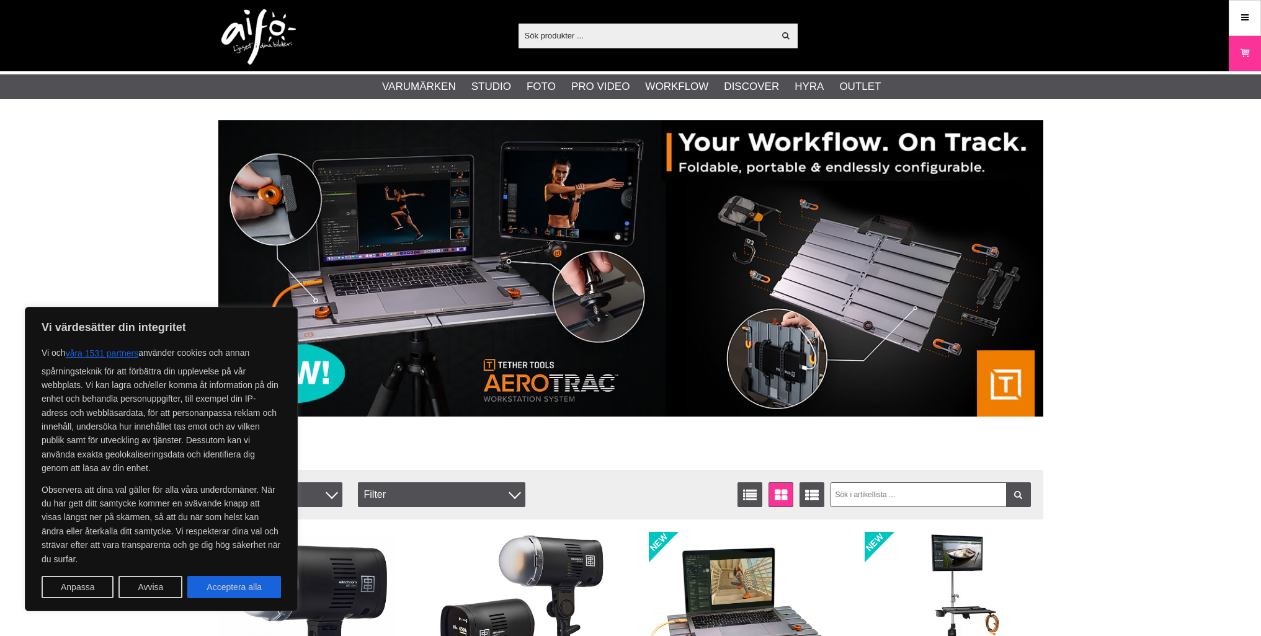 This screenshot has width=1261, height=636. I want to click on button: våra 1531 partners, so click(102, 353).